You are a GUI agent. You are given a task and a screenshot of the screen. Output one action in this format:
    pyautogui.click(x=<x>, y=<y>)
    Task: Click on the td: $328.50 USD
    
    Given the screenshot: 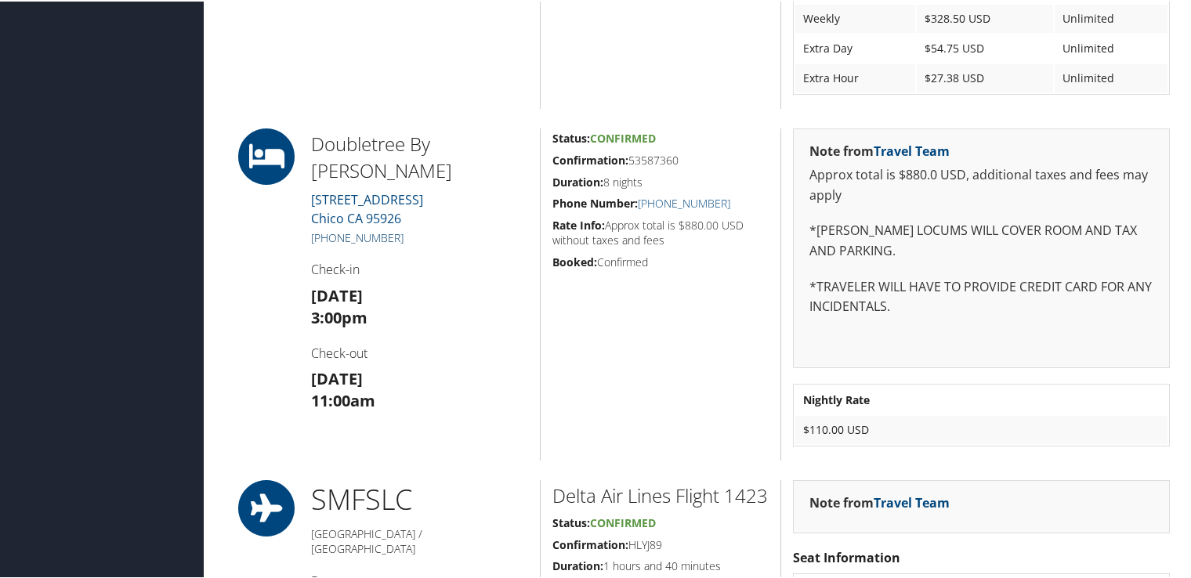 What is the action you would take?
    pyautogui.click(x=985, y=17)
    